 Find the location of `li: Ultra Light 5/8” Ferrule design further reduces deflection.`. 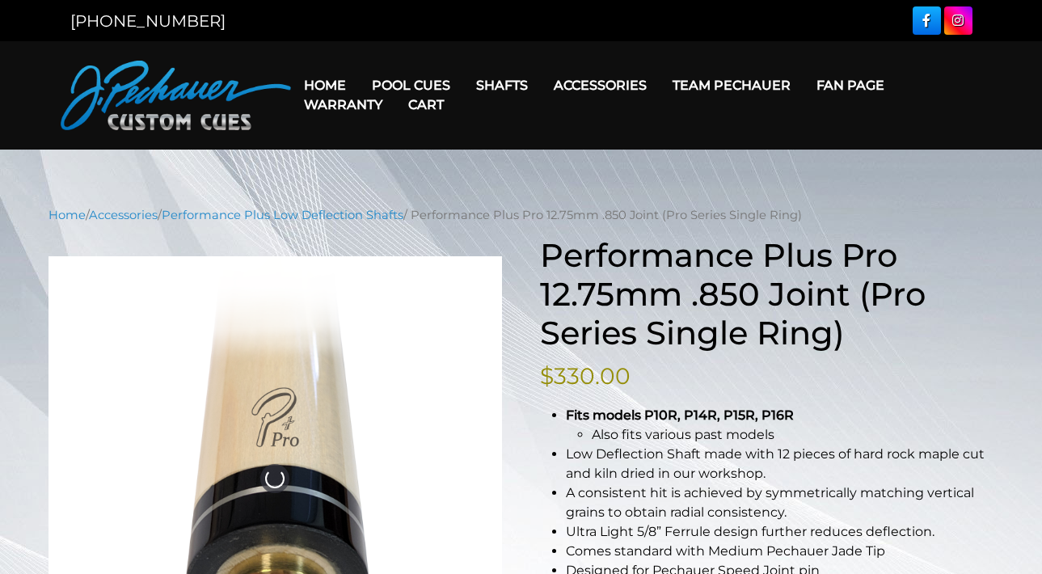

li: Ultra Light 5/8” Ferrule design further reduces deflection. is located at coordinates (780, 532).